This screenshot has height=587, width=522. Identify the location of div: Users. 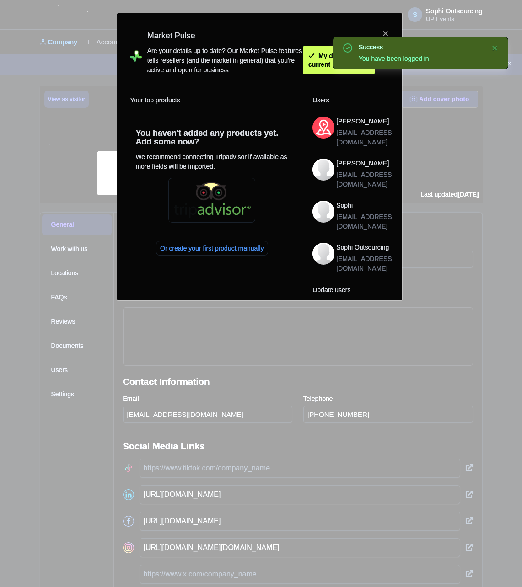
(354, 100).